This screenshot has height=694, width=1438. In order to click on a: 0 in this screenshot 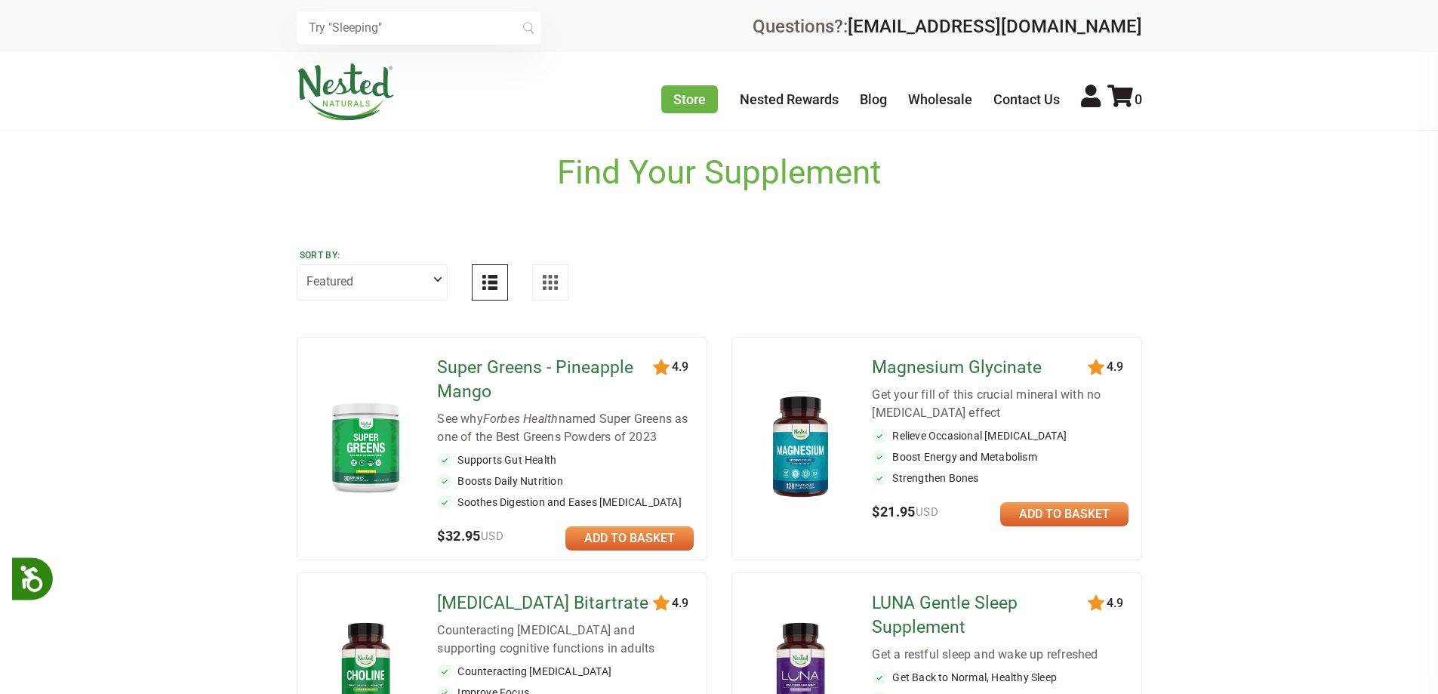, I will do `click(1125, 99)`.